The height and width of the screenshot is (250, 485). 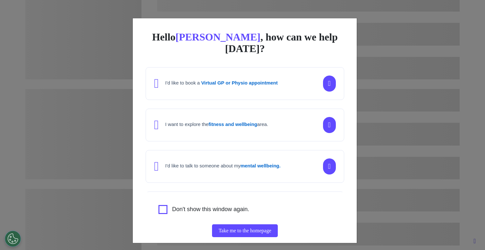 I want to click on h4: I'd like to talk to someone about my, so click(x=223, y=166).